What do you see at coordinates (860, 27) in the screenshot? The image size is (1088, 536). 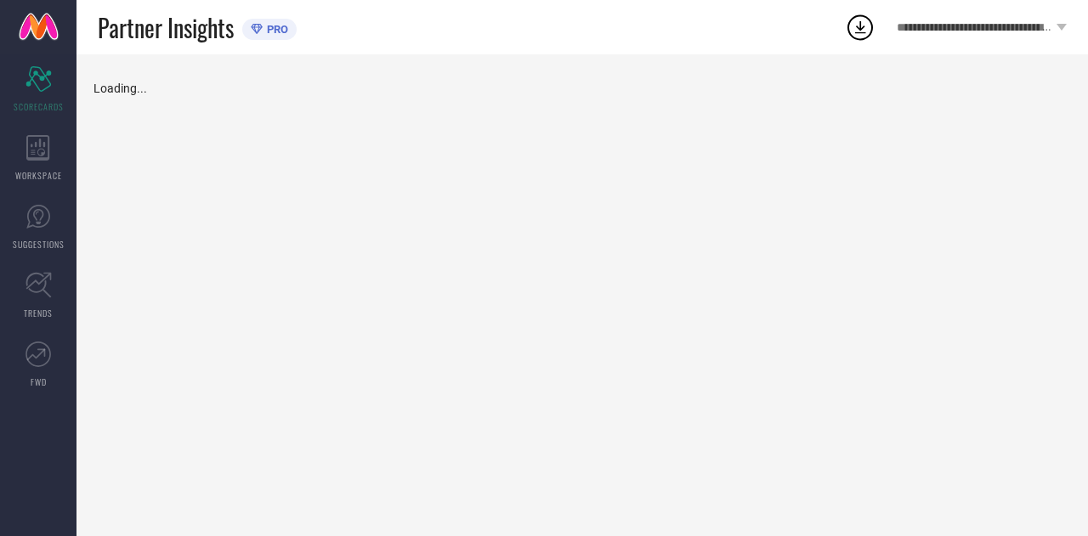 I see `div: Open download list` at bounding box center [860, 27].